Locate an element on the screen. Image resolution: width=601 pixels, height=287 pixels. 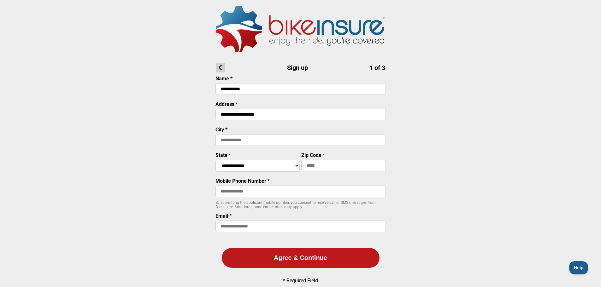
button: Agree & Continue is located at coordinates (301, 258).